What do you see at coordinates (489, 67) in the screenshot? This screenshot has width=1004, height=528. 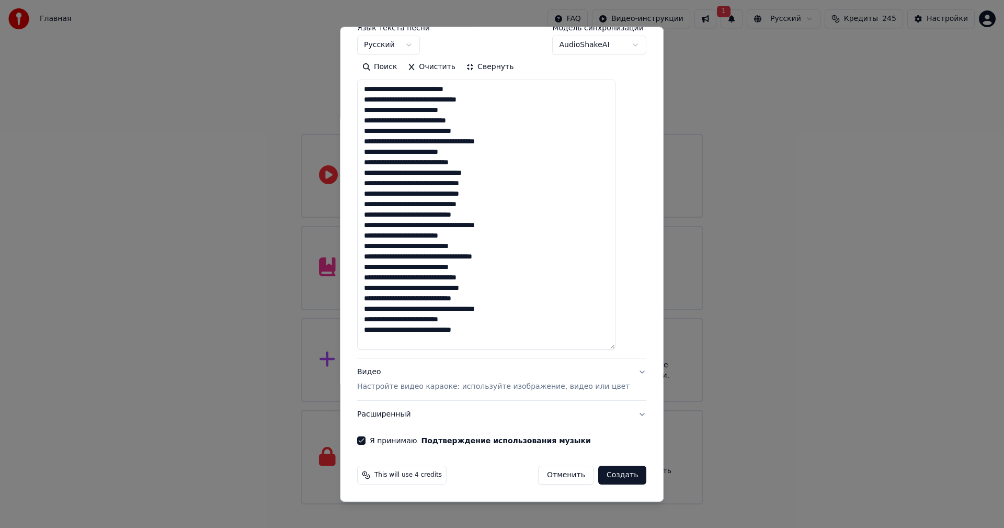 I see `button: Свернуть` at bounding box center [489, 67].